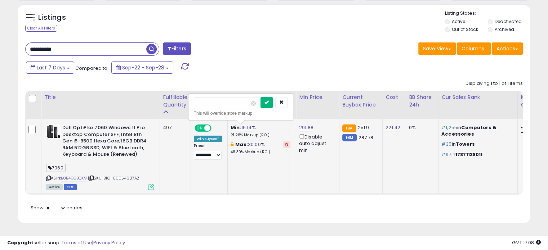  What do you see at coordinates (199, 128) in the screenshot?
I see `span: ON` at bounding box center [199, 128].